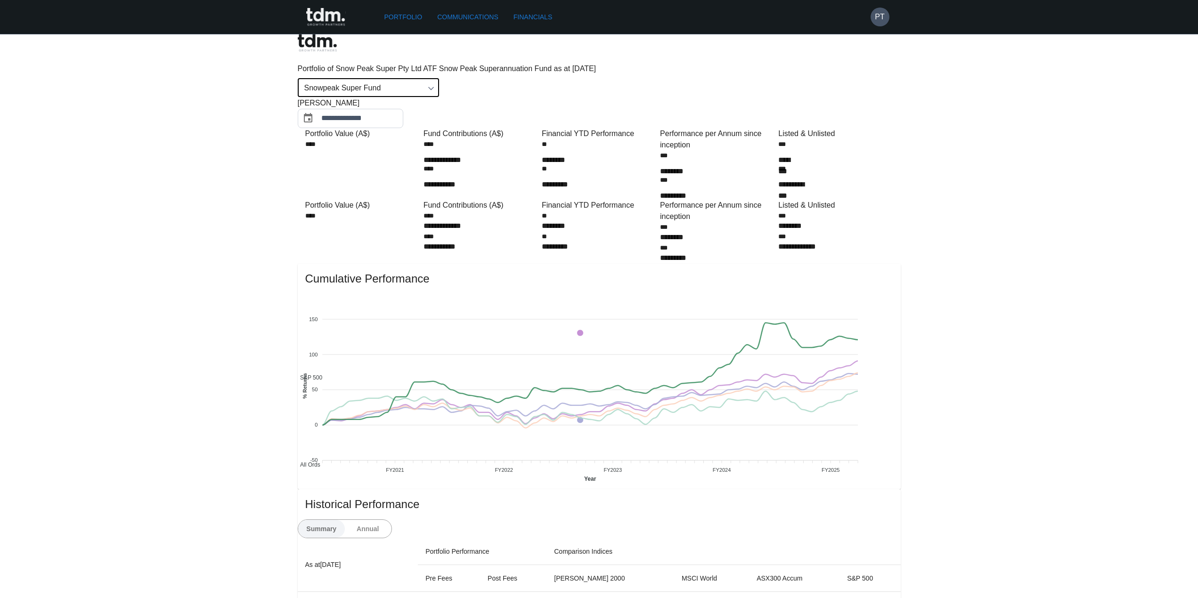 The image size is (1198, 598). I want to click on th: Pre Fees, so click(449, 578).